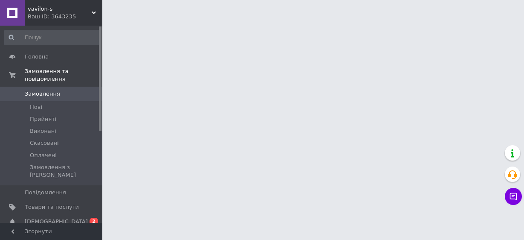  Describe the element at coordinates (43, 131) in the screenshot. I see `span: Виконані` at that location.